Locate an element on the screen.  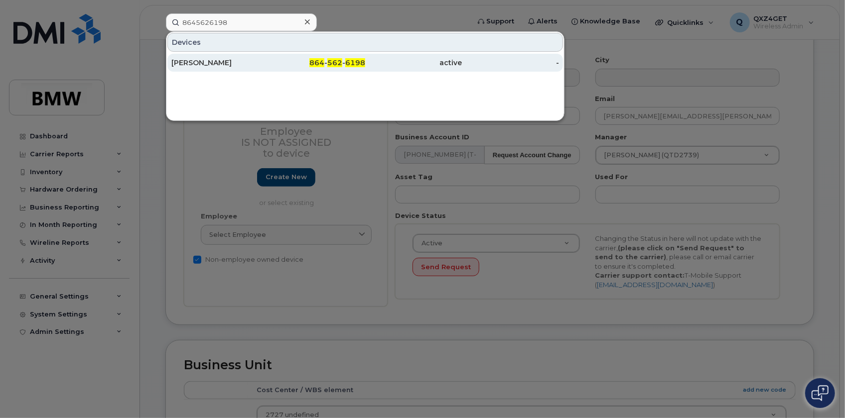
span: 562 is located at coordinates (335, 63).